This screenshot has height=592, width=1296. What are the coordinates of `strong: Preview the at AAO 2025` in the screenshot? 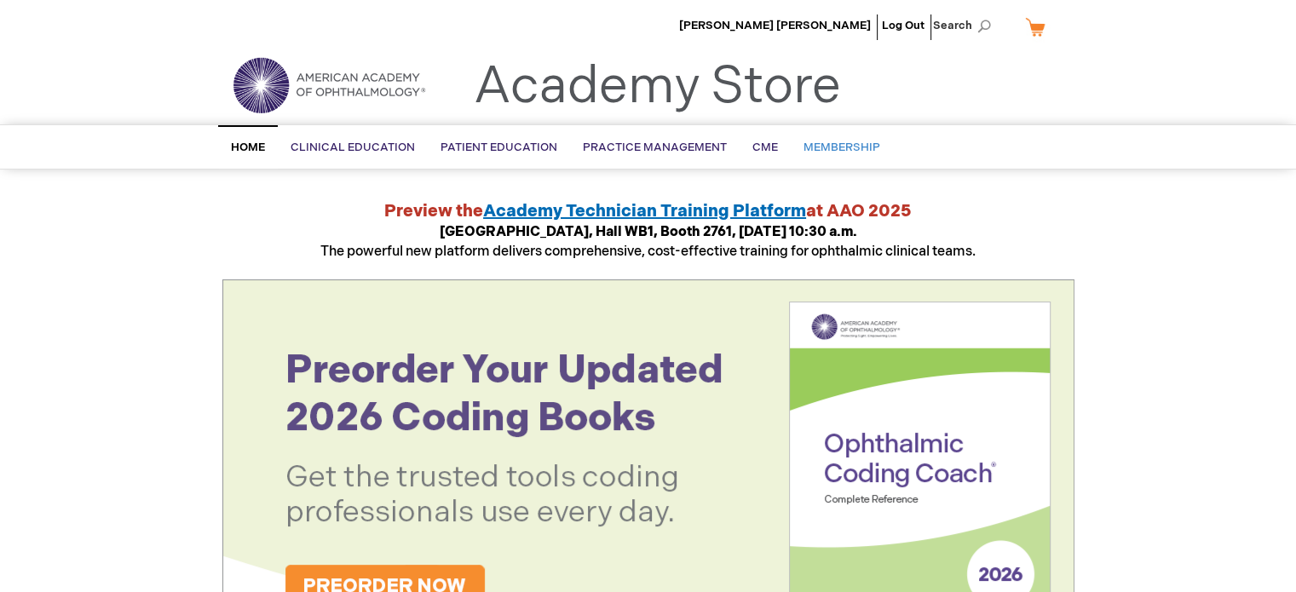 It's located at (647, 211).